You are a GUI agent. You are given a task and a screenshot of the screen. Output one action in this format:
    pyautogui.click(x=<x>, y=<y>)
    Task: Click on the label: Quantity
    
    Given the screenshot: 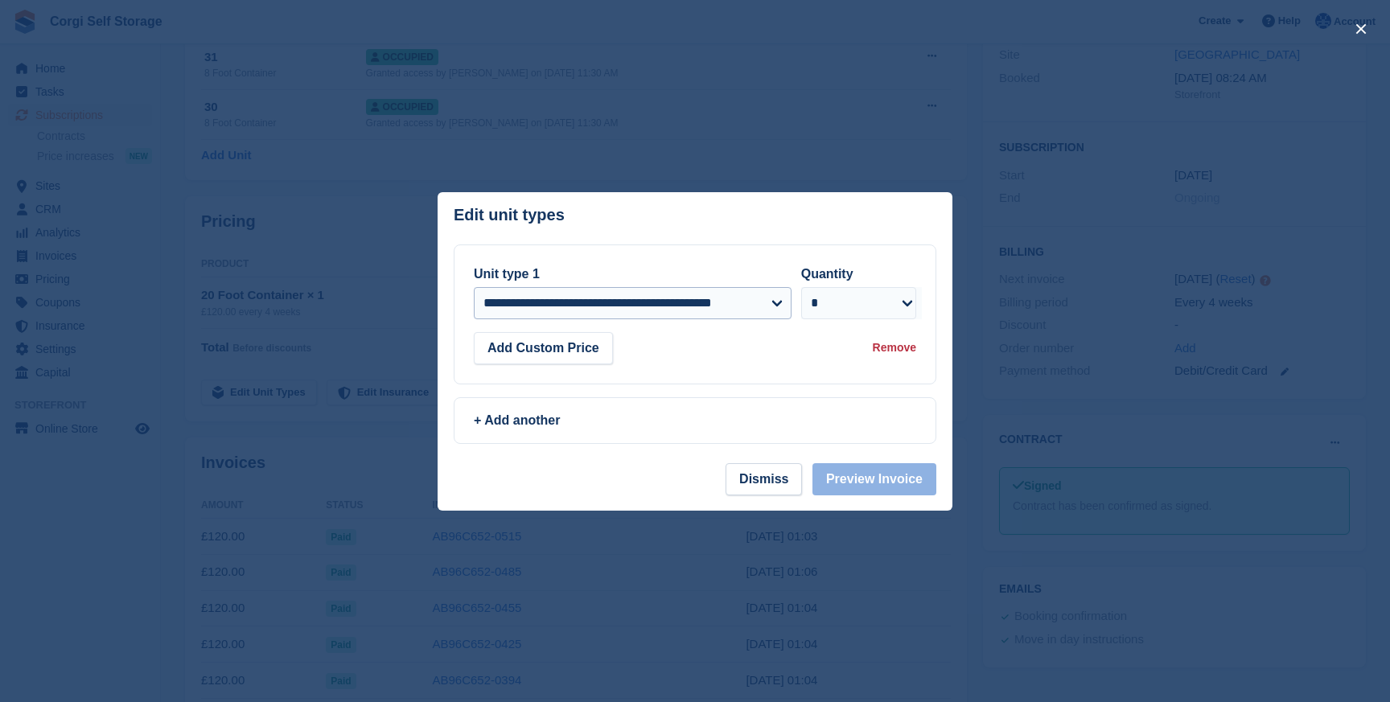 What is the action you would take?
    pyautogui.click(x=827, y=274)
    